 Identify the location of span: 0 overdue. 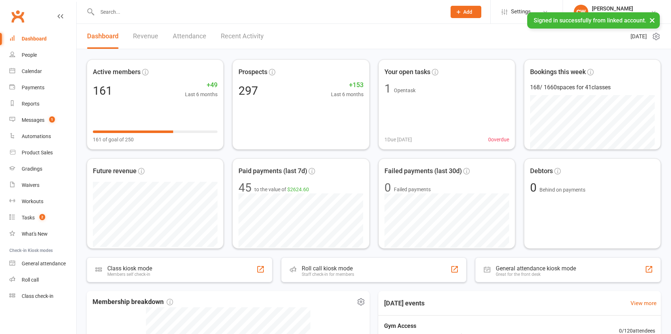
(498, 139).